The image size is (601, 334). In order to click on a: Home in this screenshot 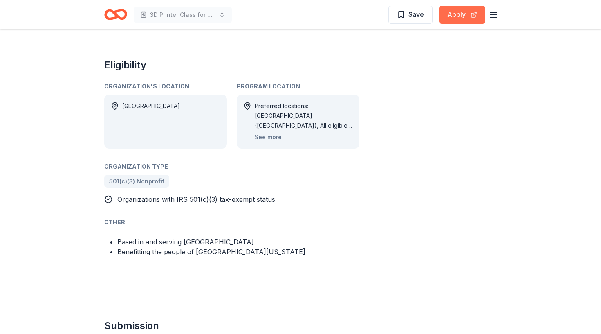, I will do `click(116, 14)`.